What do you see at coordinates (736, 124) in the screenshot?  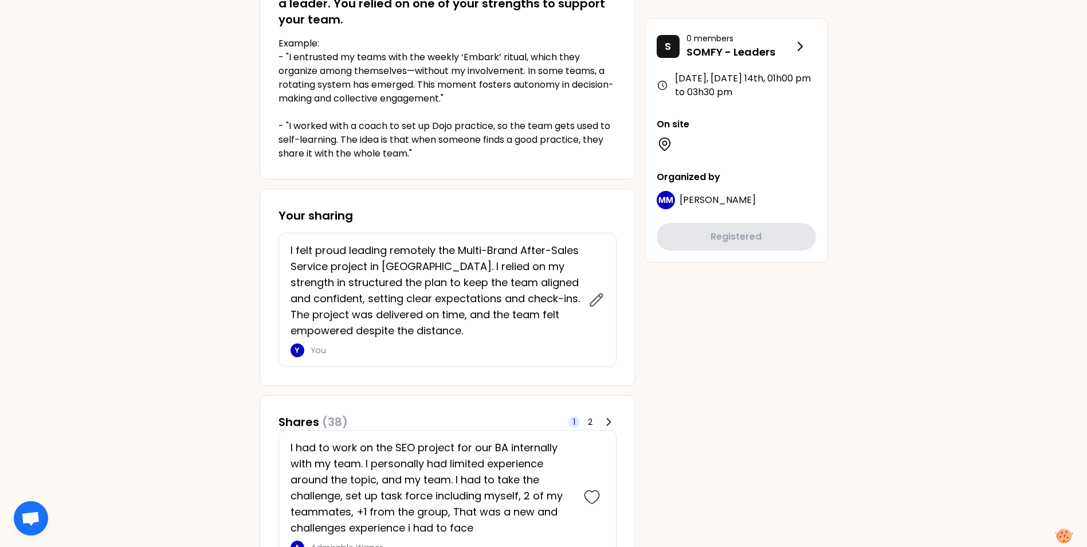 I see `p: On site` at bounding box center [736, 124].